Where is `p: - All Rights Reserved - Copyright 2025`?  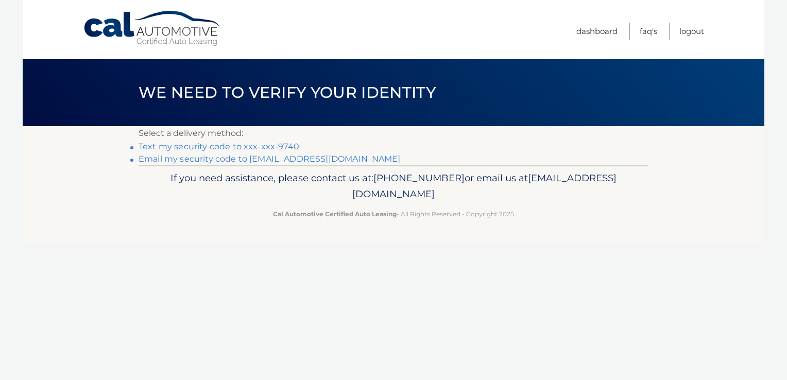
p: - All Rights Reserved - Copyright 2025 is located at coordinates (394, 214).